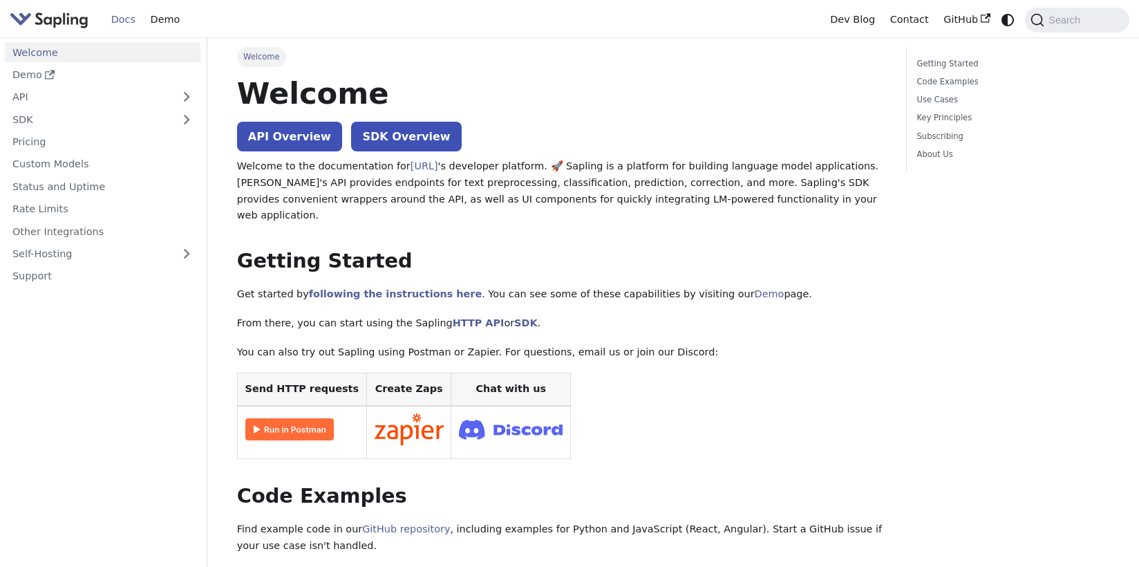 This screenshot has width=1139, height=567. I want to click on a: Getting Started, so click(1011, 64).